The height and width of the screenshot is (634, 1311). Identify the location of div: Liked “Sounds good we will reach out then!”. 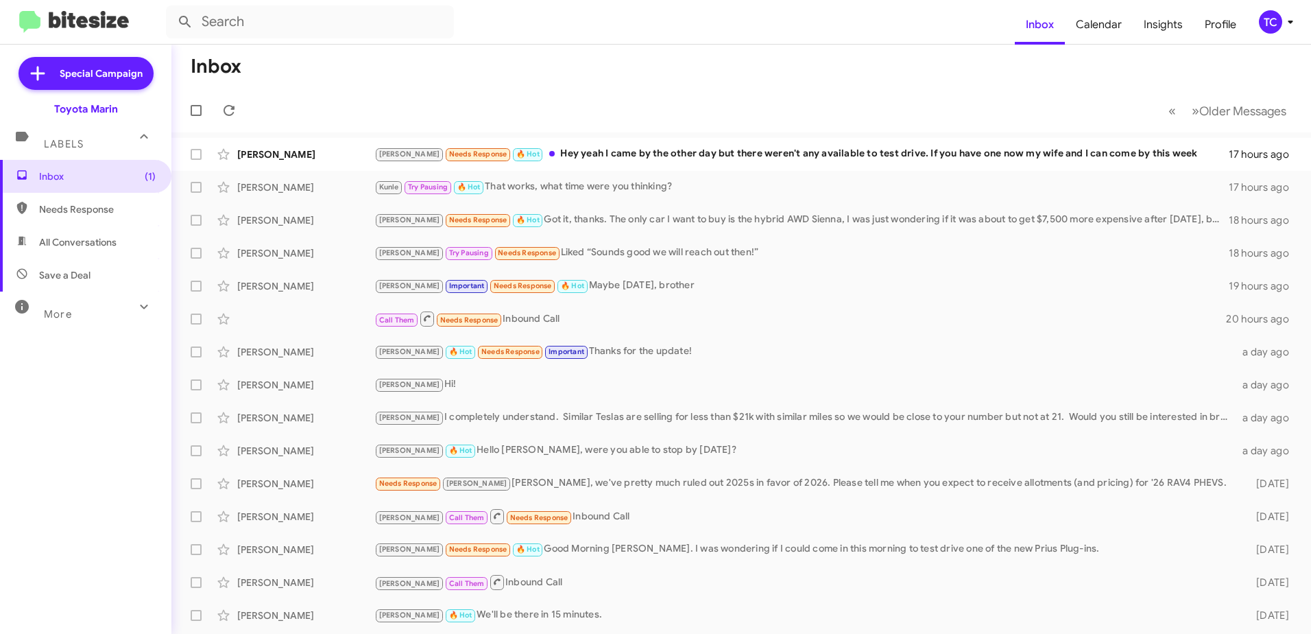
(802, 252).